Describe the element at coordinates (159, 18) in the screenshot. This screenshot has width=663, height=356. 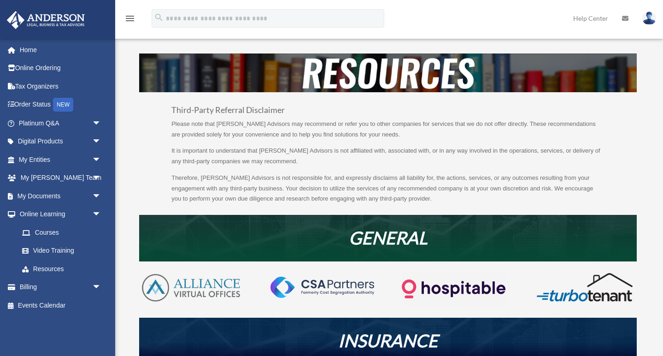
I see `i: search` at that location.